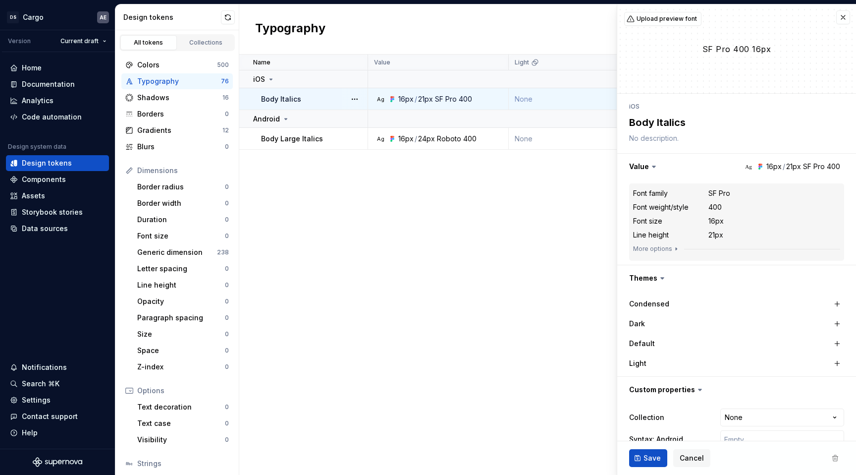 This screenshot has height=475, width=856. Describe the element at coordinates (183, 367) in the screenshot. I see `a: Z-index0` at that location.